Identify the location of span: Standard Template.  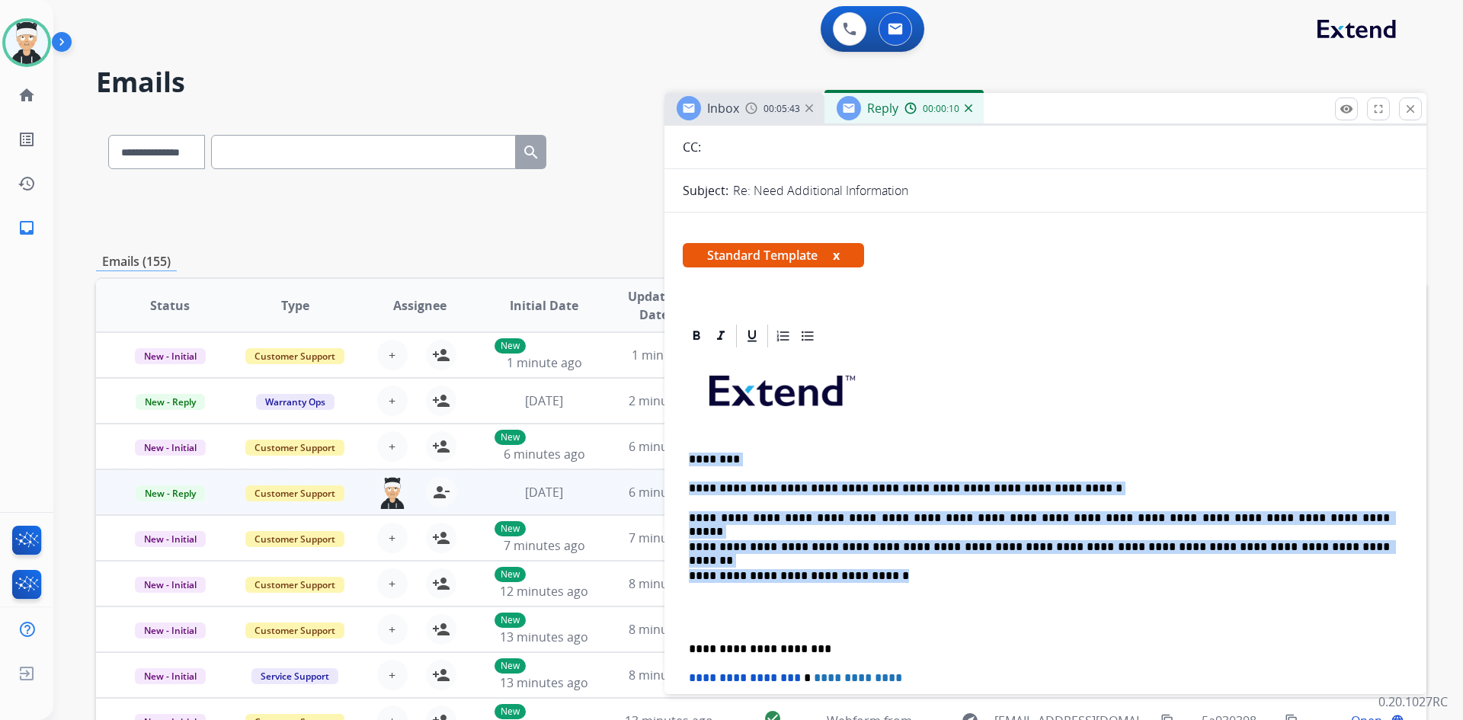
(774, 255).